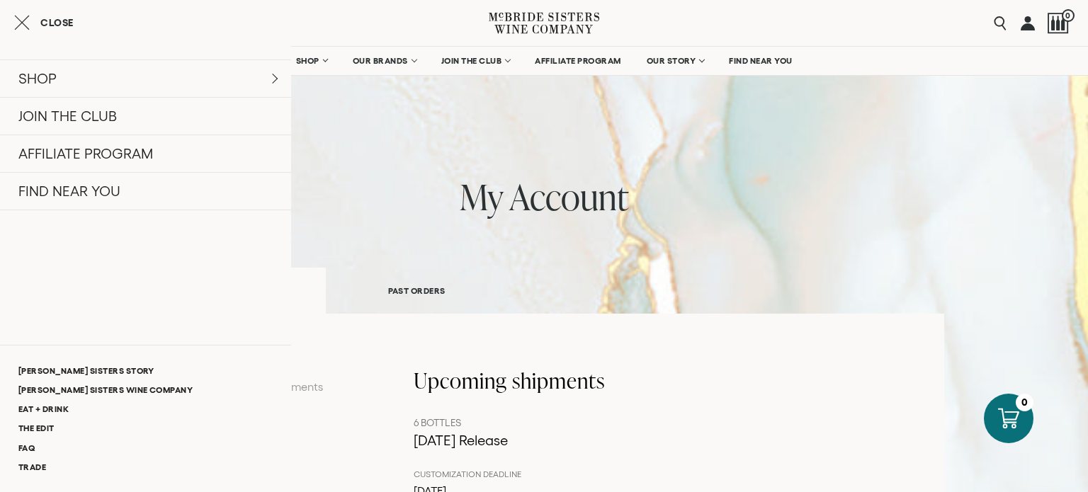  What do you see at coordinates (57, 23) in the screenshot?
I see `span: Close` at bounding box center [57, 23].